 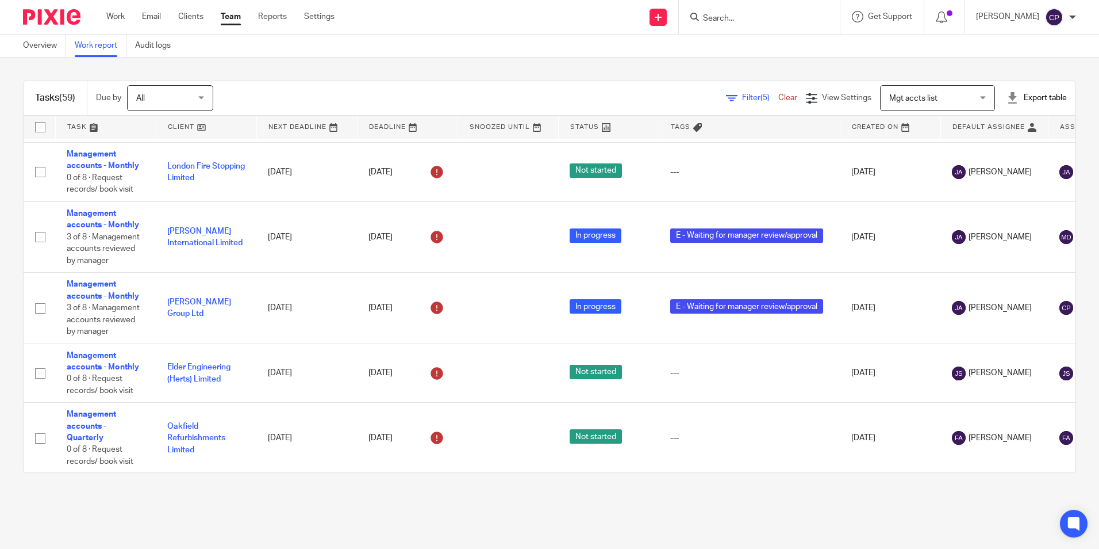 What do you see at coordinates (109, 98) in the screenshot?
I see `p: Due by` at bounding box center [109, 98].